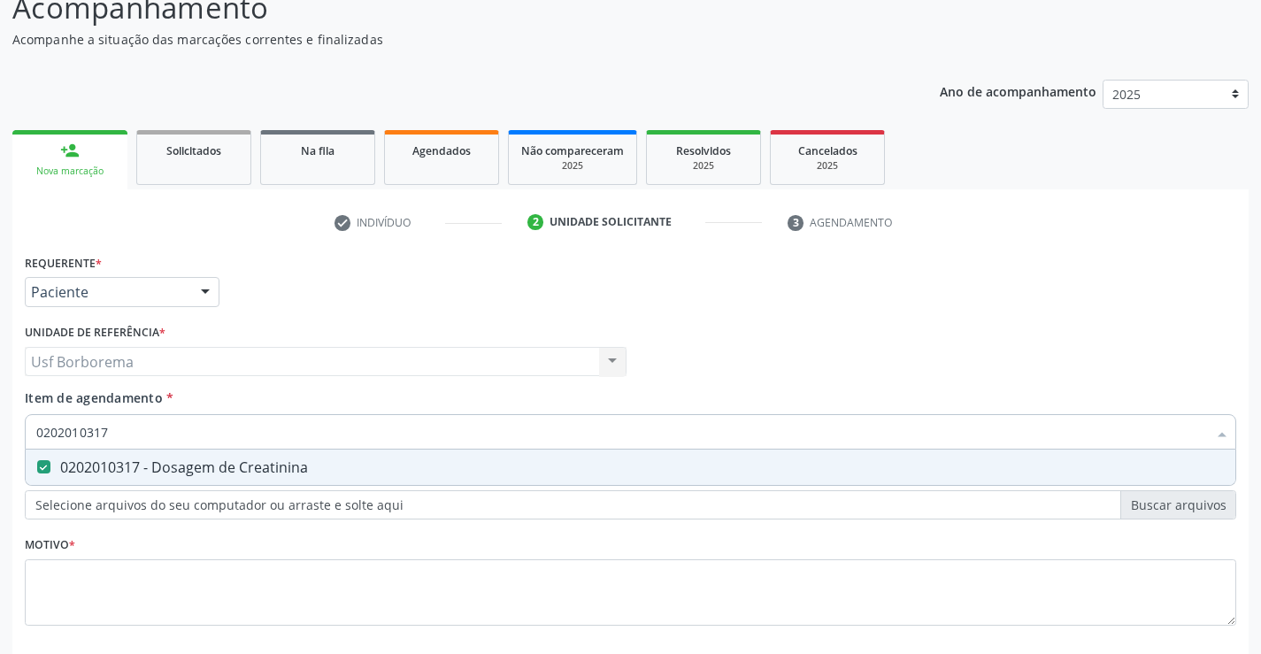 This screenshot has height=654, width=1261. Describe the element at coordinates (621, 432) in the screenshot. I see `input: Buscar por procedimentos` at that location.